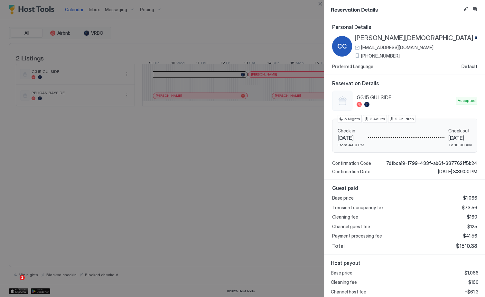  I want to click on span: From 4:00 PM, so click(351, 145).